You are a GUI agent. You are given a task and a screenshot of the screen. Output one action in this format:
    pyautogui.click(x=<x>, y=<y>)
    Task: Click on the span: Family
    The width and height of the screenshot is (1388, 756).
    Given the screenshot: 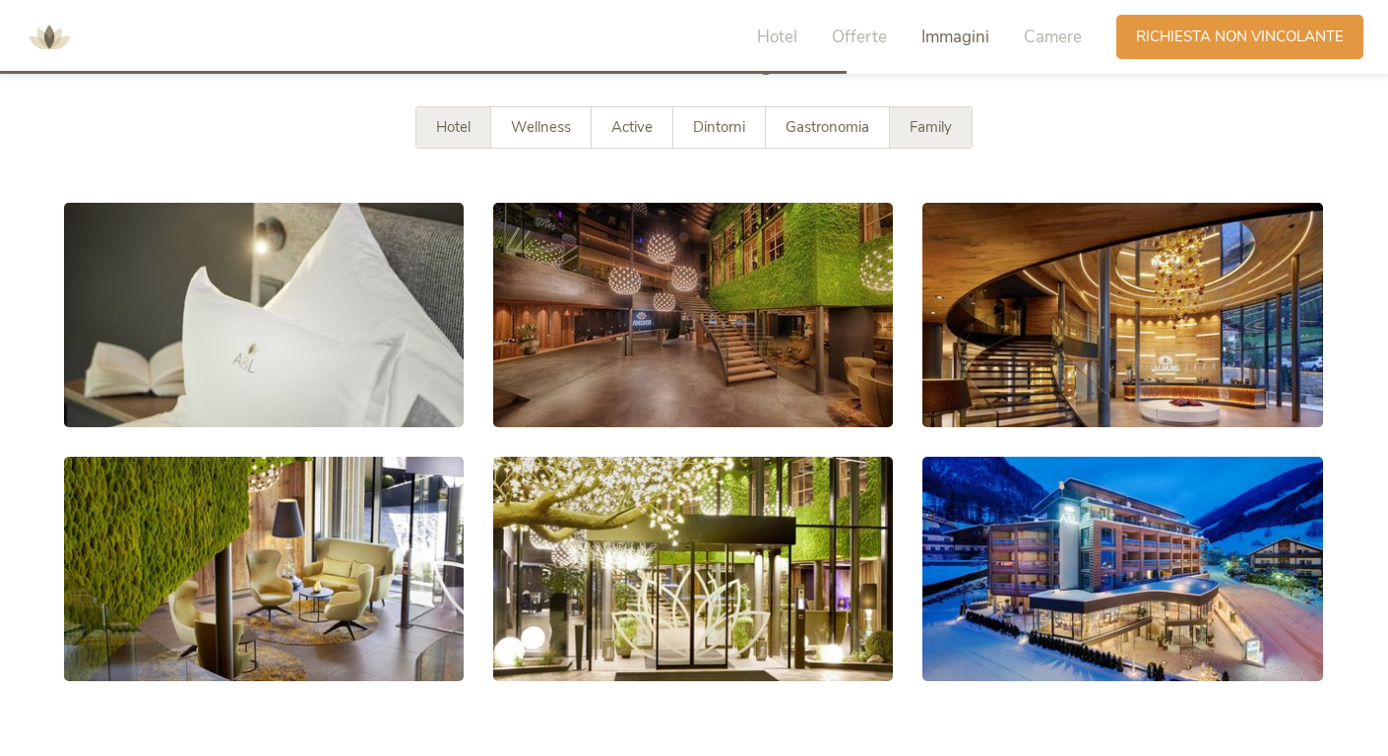 What is the action you would take?
    pyautogui.click(x=930, y=127)
    